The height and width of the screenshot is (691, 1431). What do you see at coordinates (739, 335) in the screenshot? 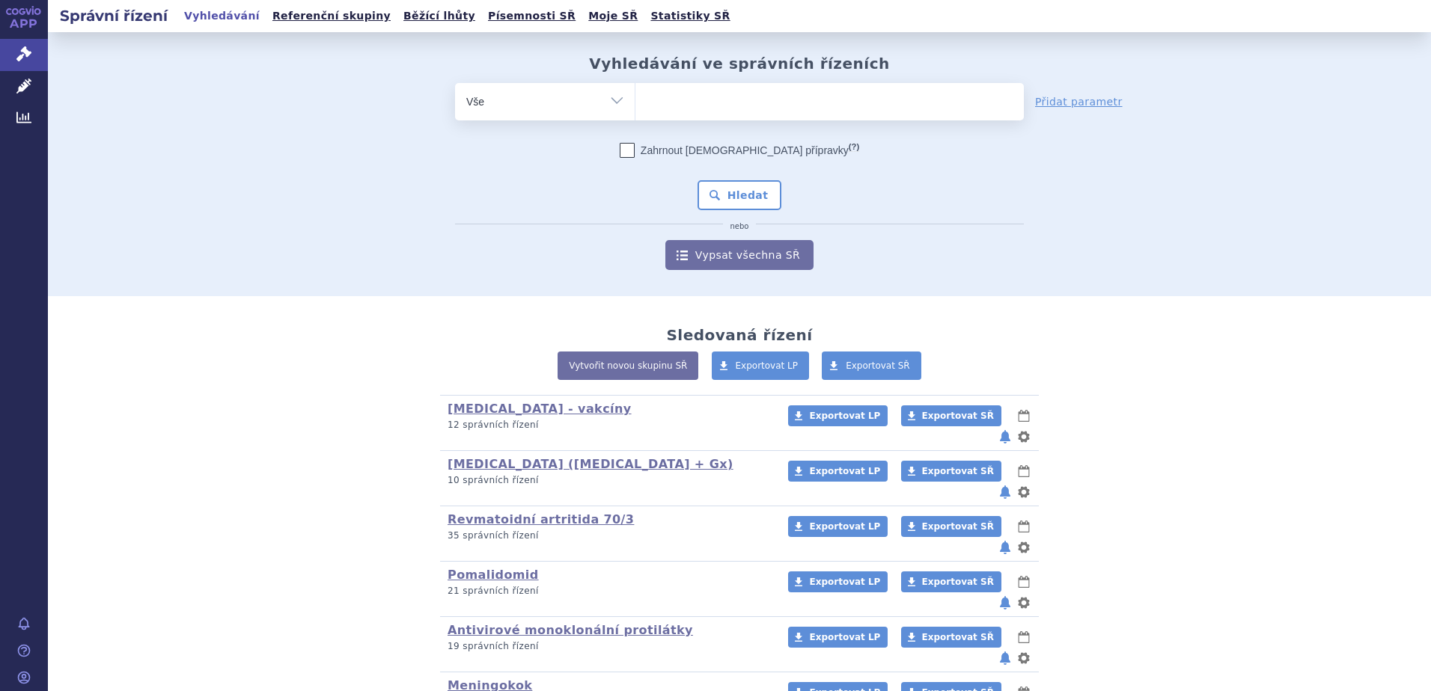
I see `h2: Sledovaná řízení` at bounding box center [739, 335].